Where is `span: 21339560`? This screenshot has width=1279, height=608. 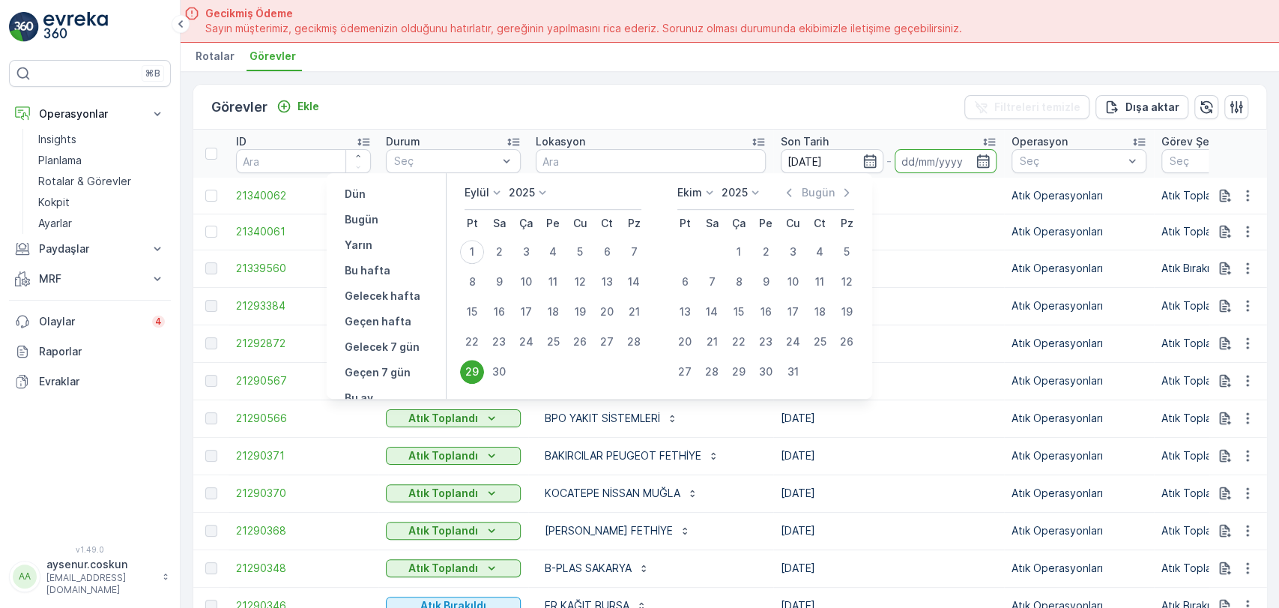 span: 21339560 is located at coordinates (304, 268).